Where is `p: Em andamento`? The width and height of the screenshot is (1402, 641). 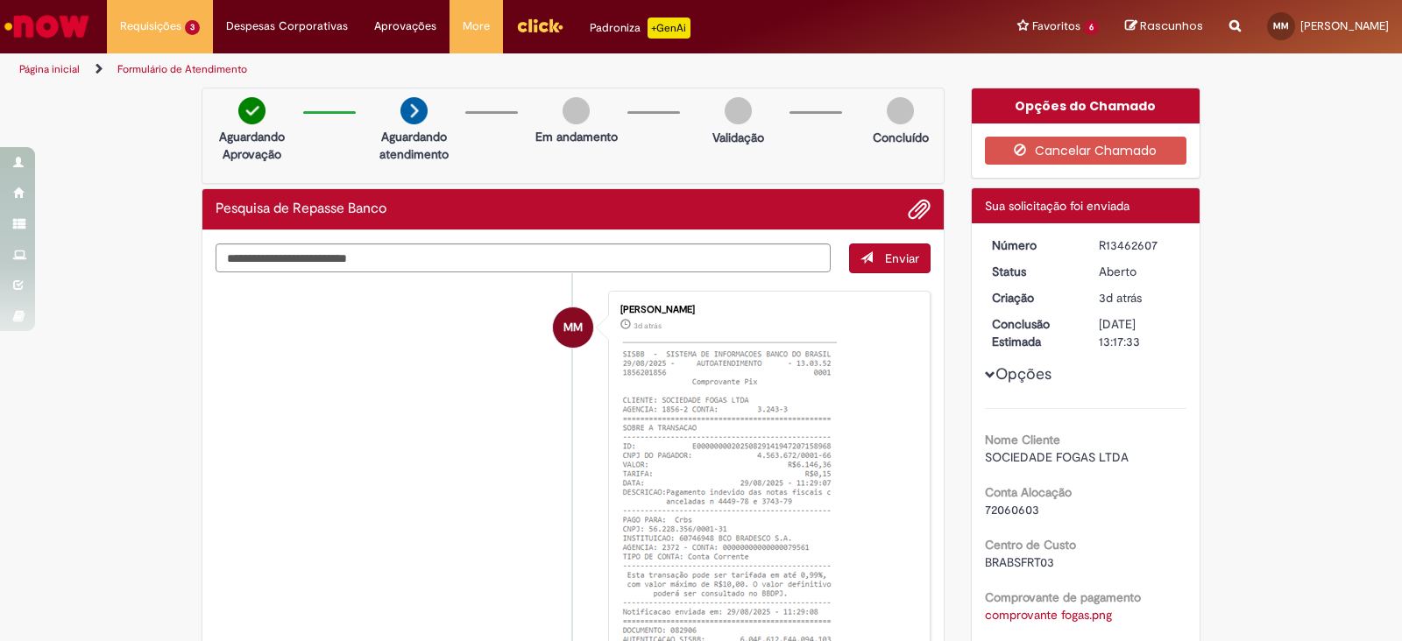 p: Em andamento is located at coordinates (577, 137).